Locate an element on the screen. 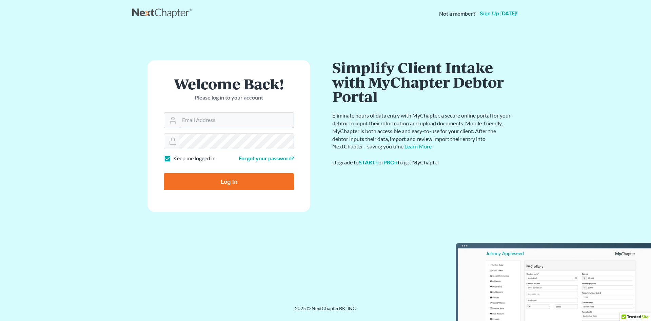 The image size is (651, 321). label: Keep me logged in is located at coordinates (194, 158).